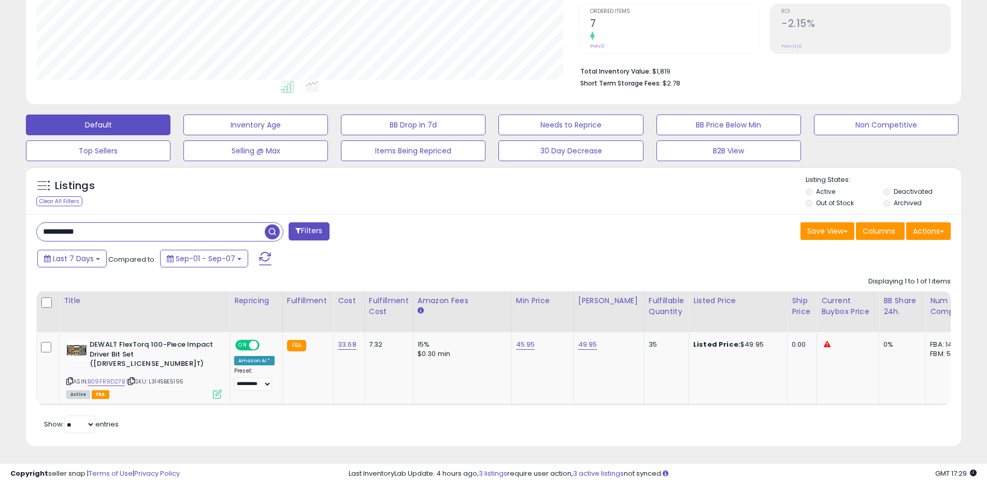 The width and height of the screenshot is (987, 484). I want to click on small: Prev: 0, so click(597, 46).